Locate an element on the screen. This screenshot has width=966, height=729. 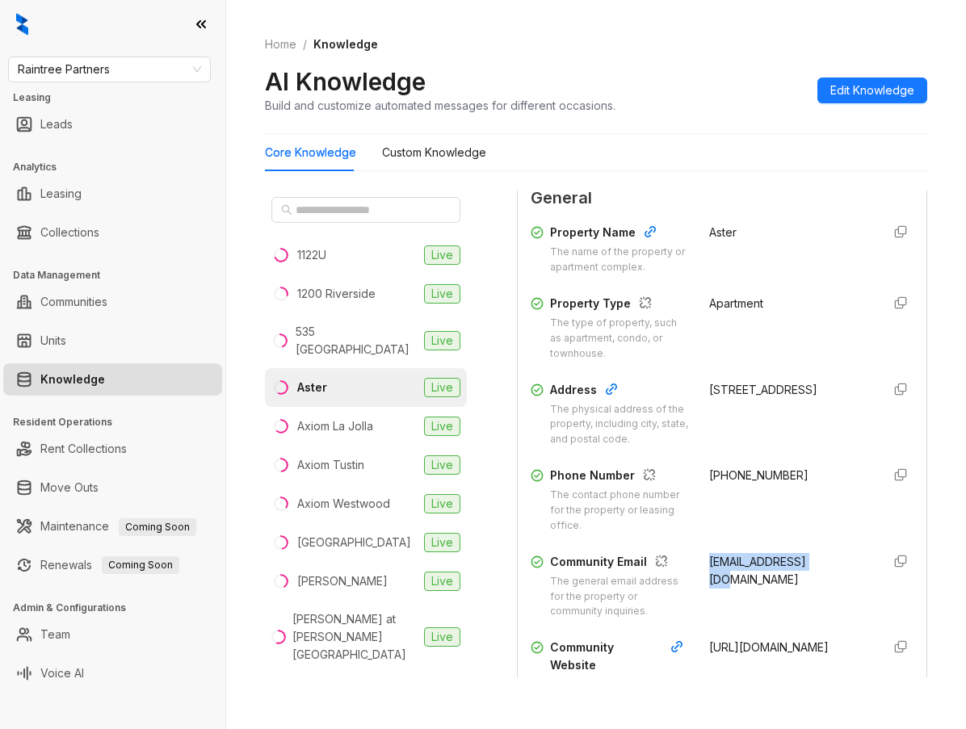
div: The type of property, such as apartment, condo, or townhouse. is located at coordinates (619, 338).